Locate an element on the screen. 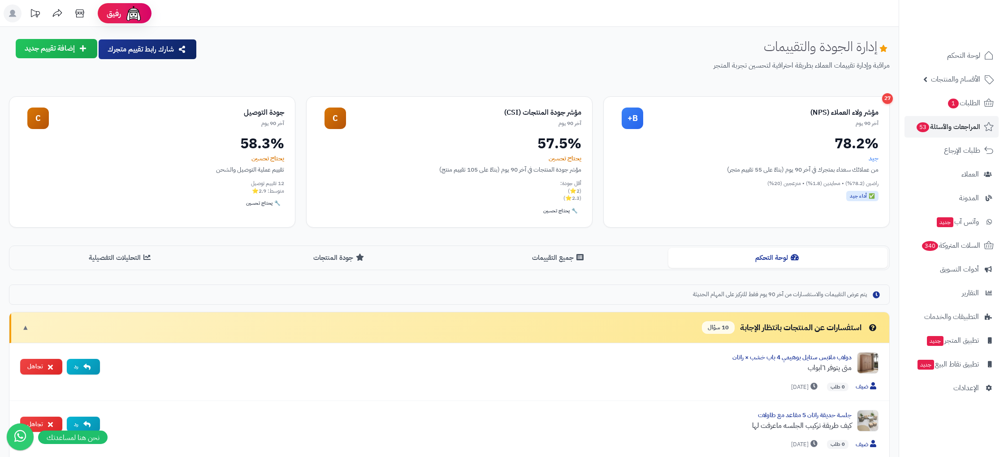 The height and width of the screenshot is (457, 1004). button: لوحة التحكم is located at coordinates (778, 258).